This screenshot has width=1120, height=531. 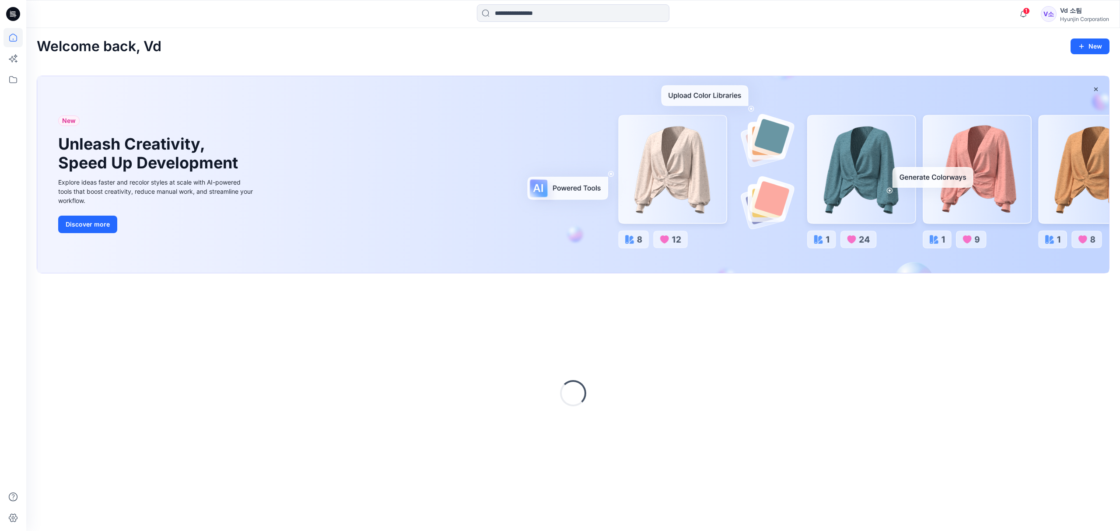 I want to click on div: Hyunjin Corporation, so click(x=1085, y=19).